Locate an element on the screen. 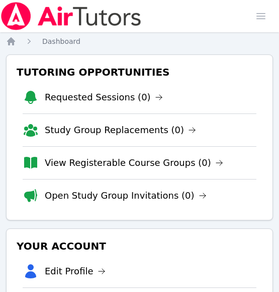  h3: Tutoring Opportunities is located at coordinates (139, 72).